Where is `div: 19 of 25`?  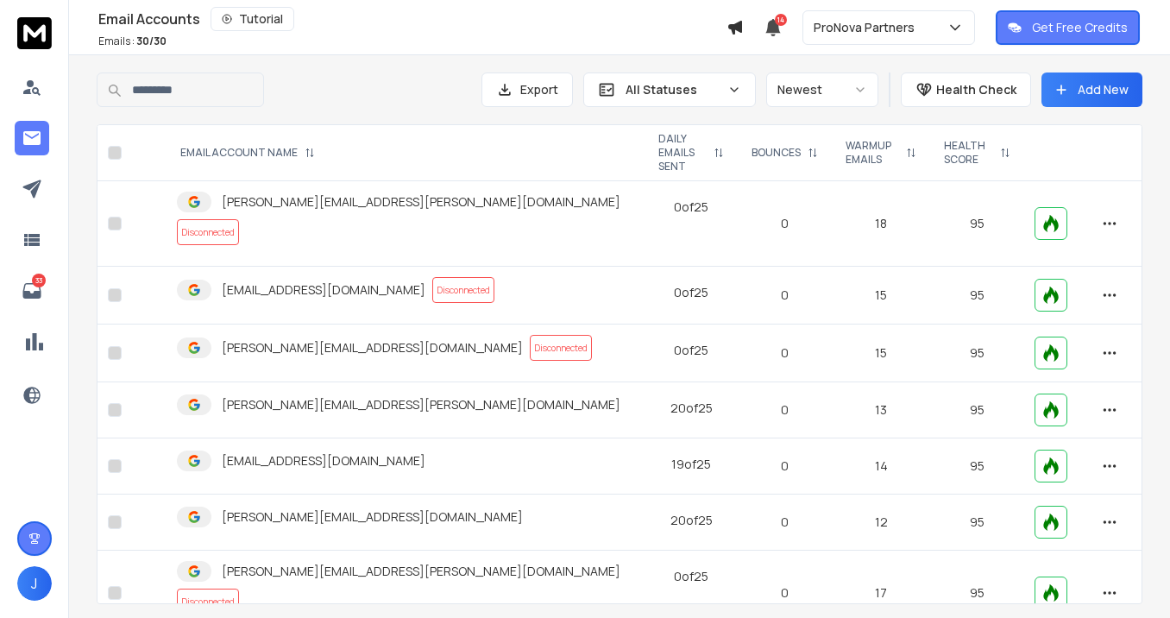 div: 19 of 25 is located at coordinates (691, 464).